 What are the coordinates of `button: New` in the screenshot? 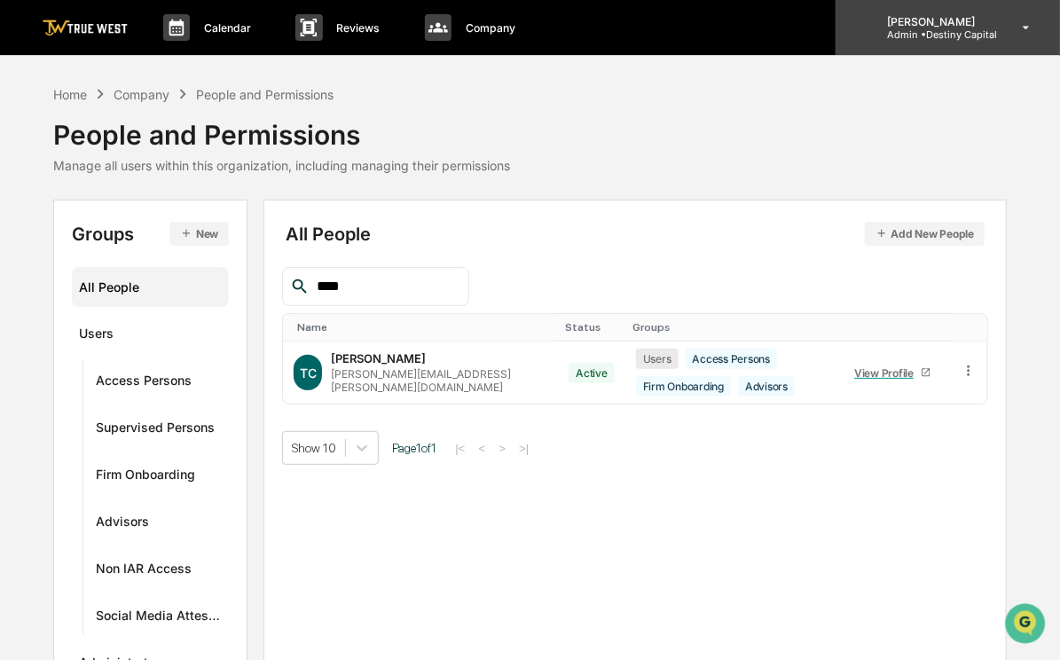 It's located at (199, 233).